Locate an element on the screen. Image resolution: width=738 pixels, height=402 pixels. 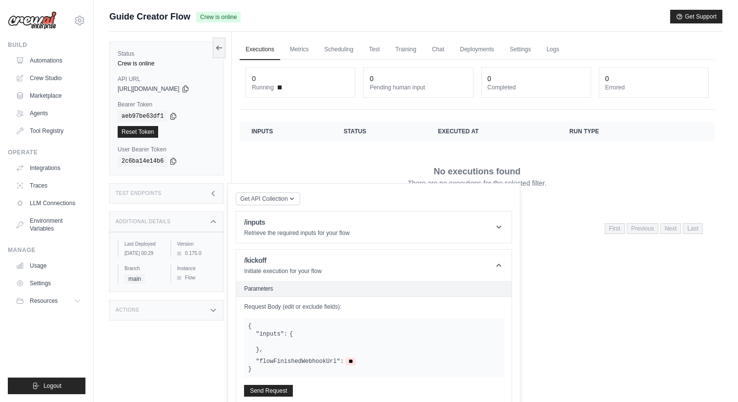
span: Last is located at coordinates (693, 228).